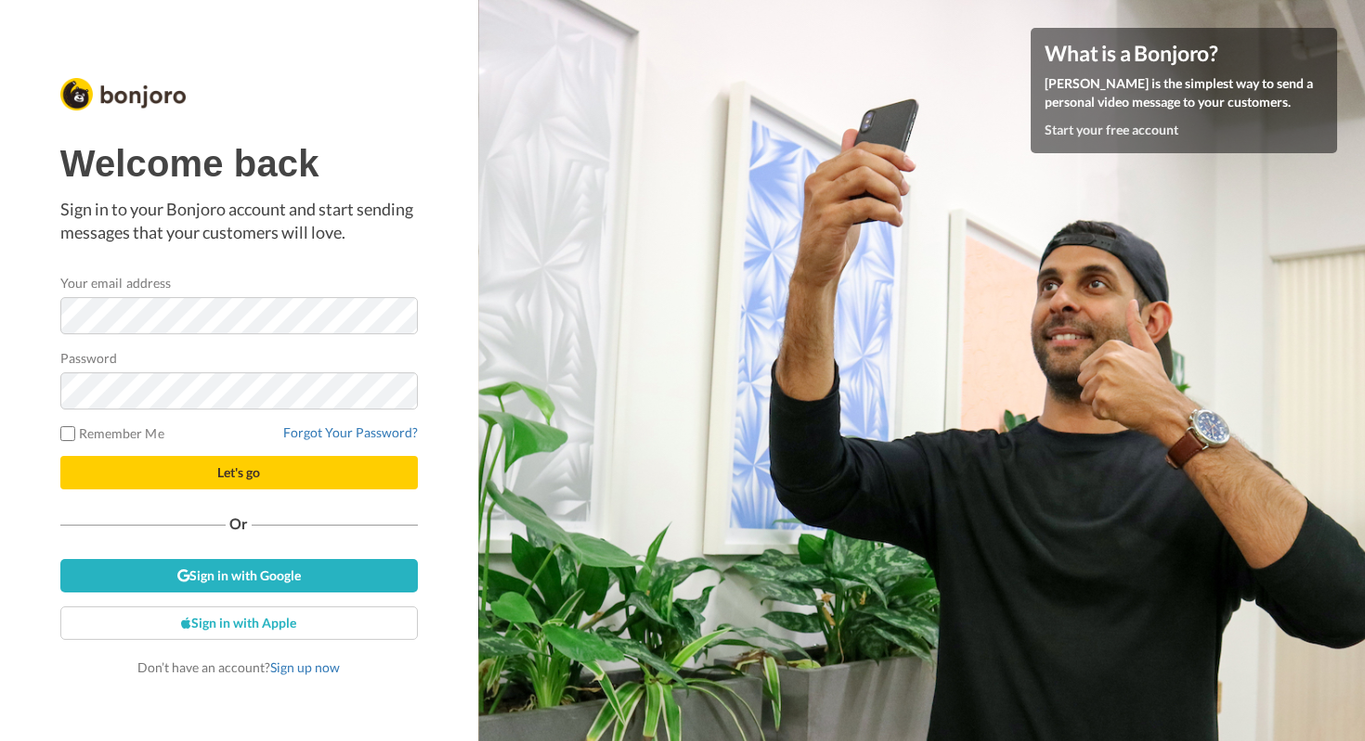 The image size is (1365, 741). Describe the element at coordinates (115, 282) in the screenshot. I see `label: Your email address` at that location.